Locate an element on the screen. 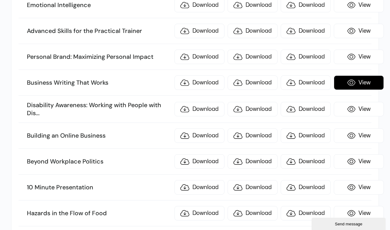 The height and width of the screenshot is (230, 390). h3: Hazards in the Flow of Food is located at coordinates (99, 214).